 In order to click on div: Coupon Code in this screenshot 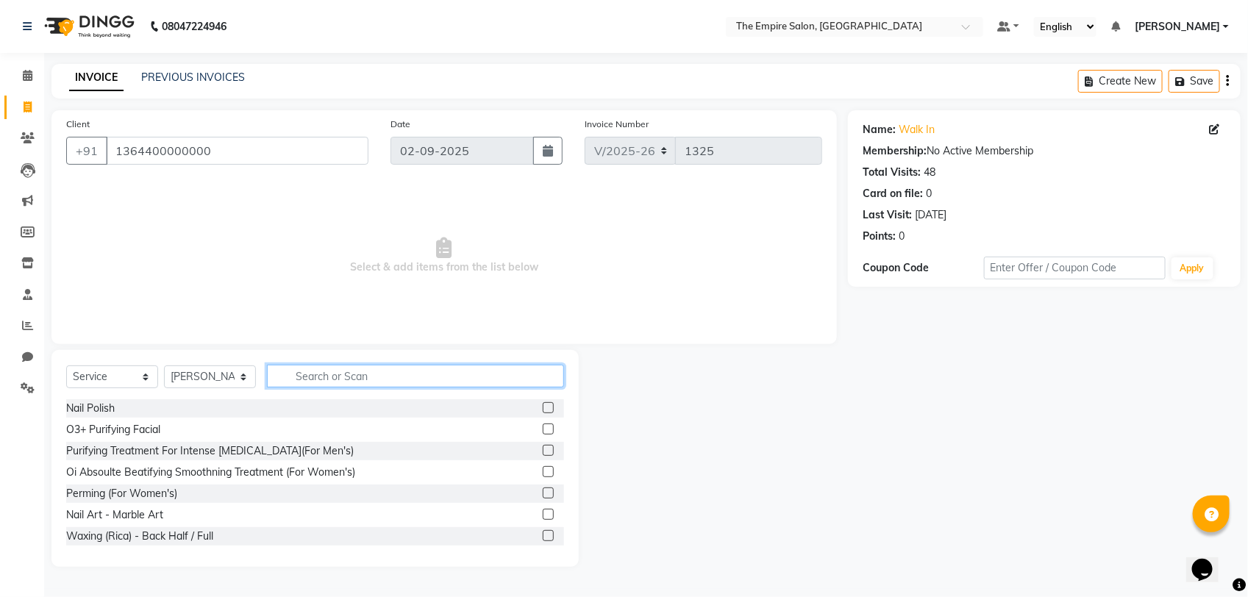, I will do `click(923, 268)`.